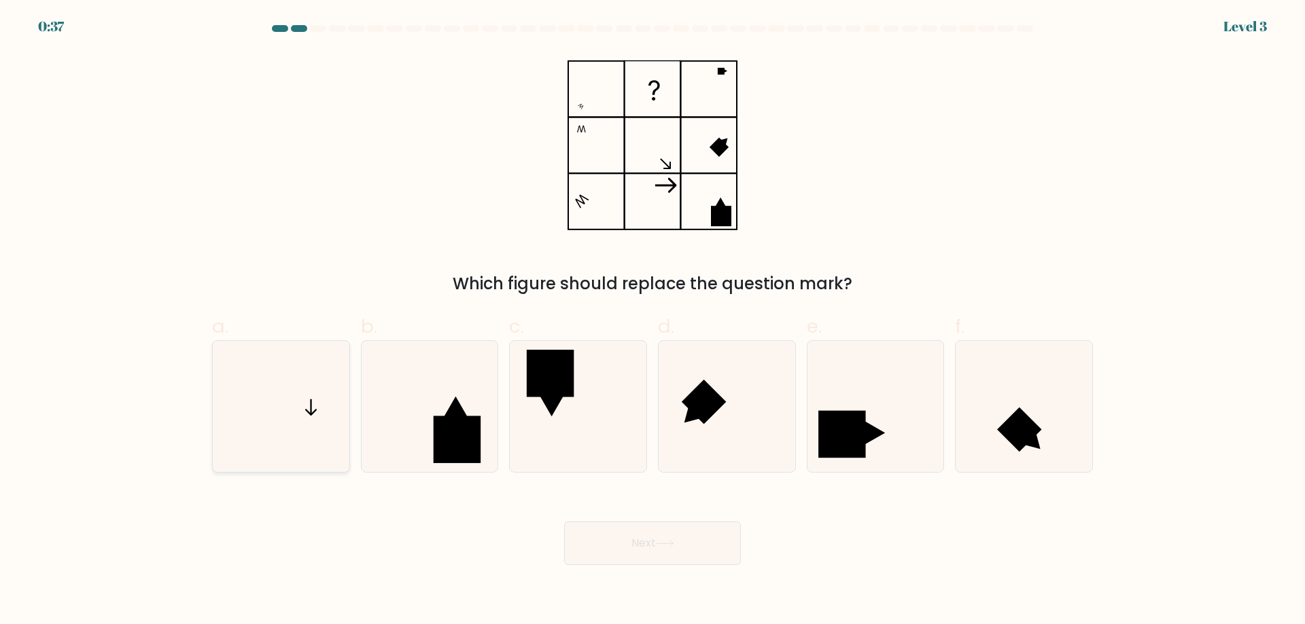 The image size is (1305, 624). I want to click on span: f., so click(959, 326).